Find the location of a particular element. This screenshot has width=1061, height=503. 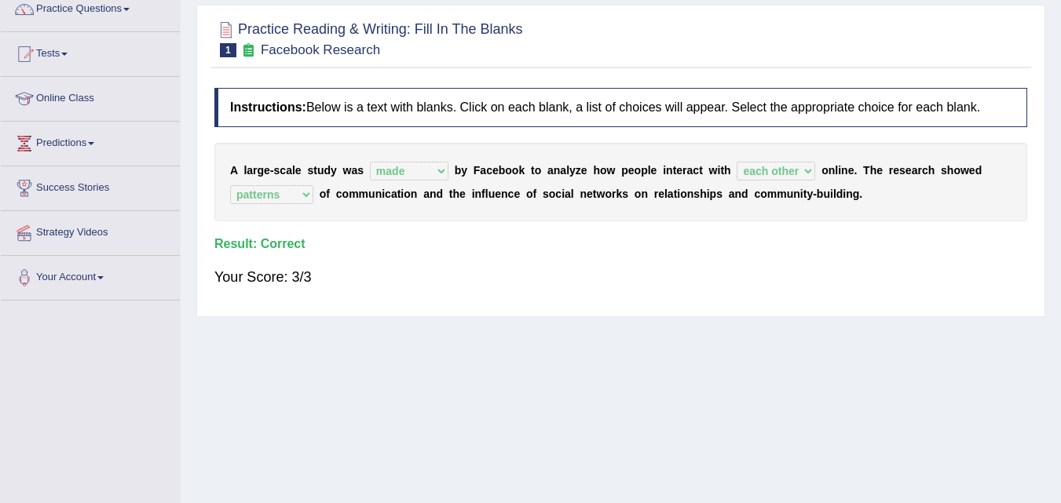

a: Success Stories is located at coordinates (90, 186).